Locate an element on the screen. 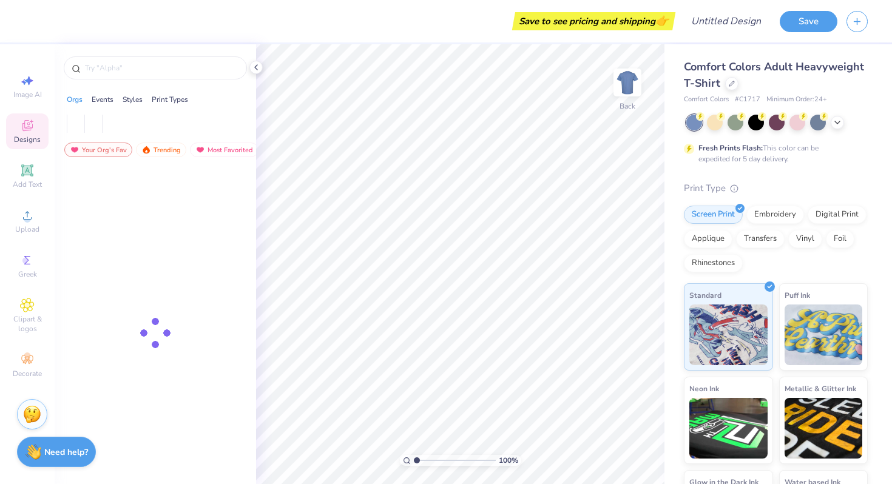 This screenshot has width=892, height=484. span: Clipart & logos is located at coordinates (27, 324).